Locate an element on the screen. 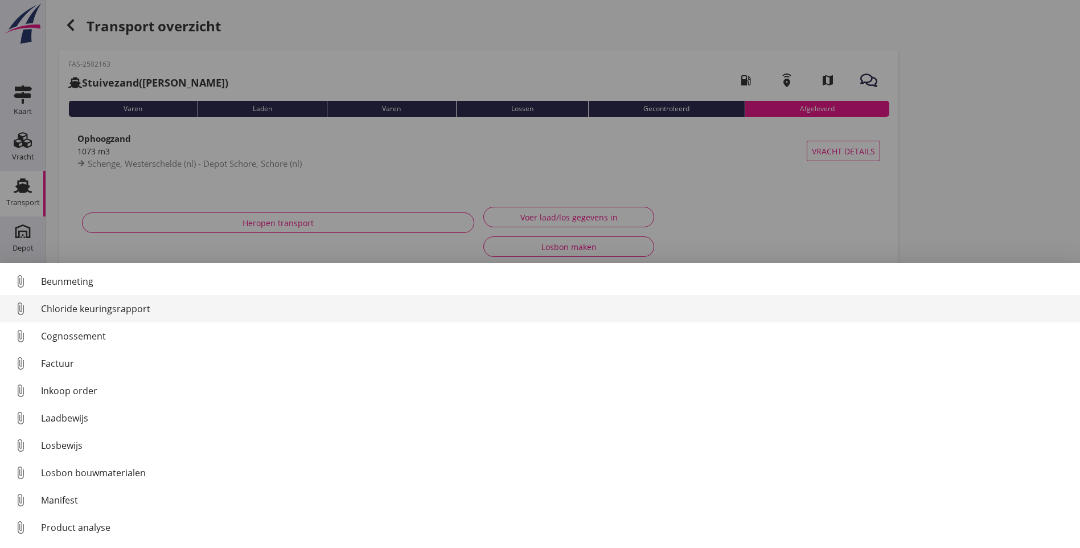 The width and height of the screenshot is (1080, 548). div: Cognossement is located at coordinates (556, 336).